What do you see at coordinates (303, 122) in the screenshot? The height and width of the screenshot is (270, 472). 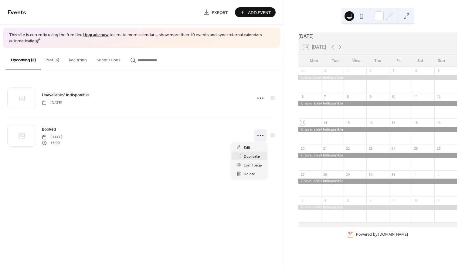 I see `div: 13` at bounding box center [303, 122].